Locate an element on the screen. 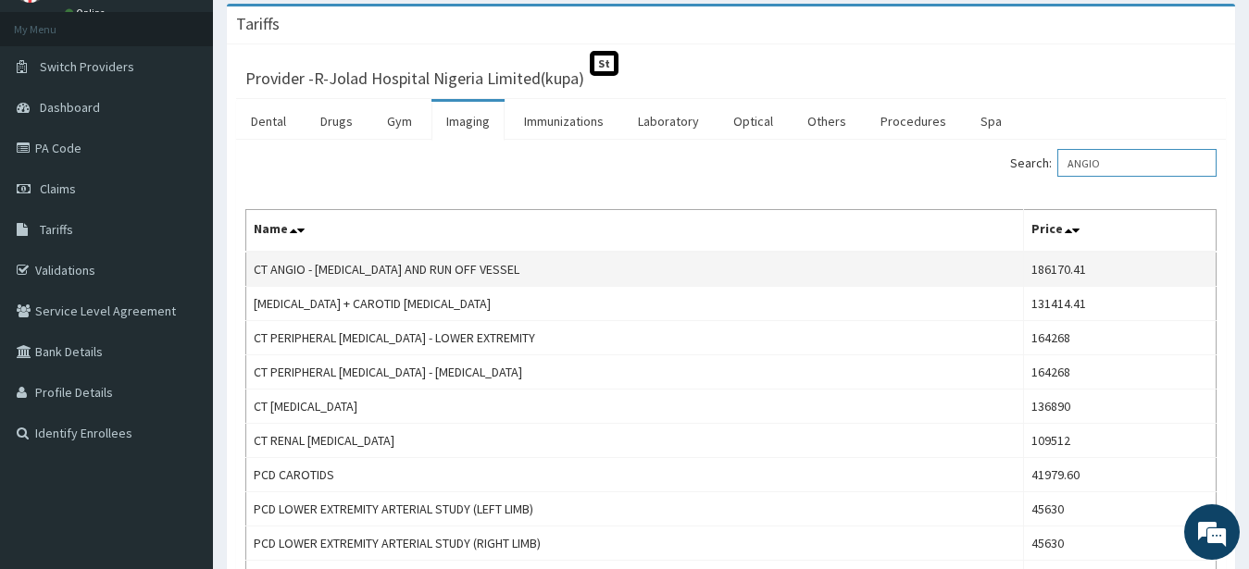 This screenshot has width=1249, height=569. a: Laboratory is located at coordinates (668, 121).